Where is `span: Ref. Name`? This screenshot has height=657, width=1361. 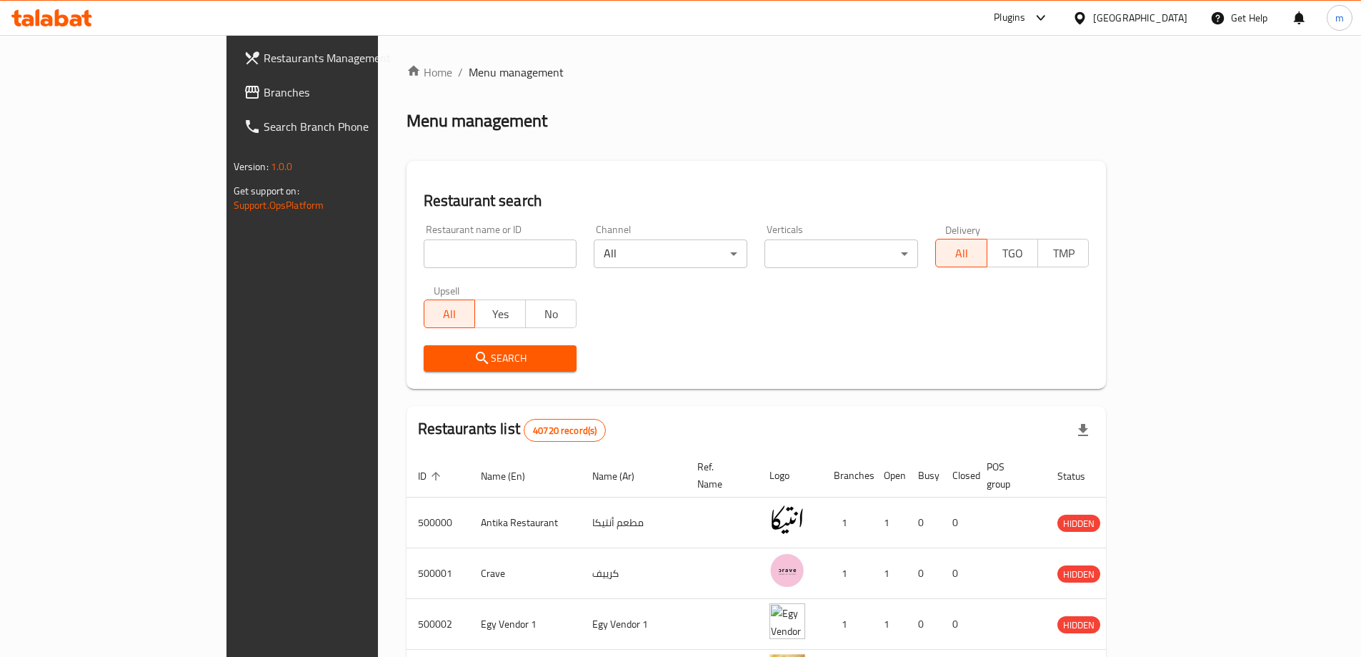
span: Ref. Name is located at coordinates (719, 475).